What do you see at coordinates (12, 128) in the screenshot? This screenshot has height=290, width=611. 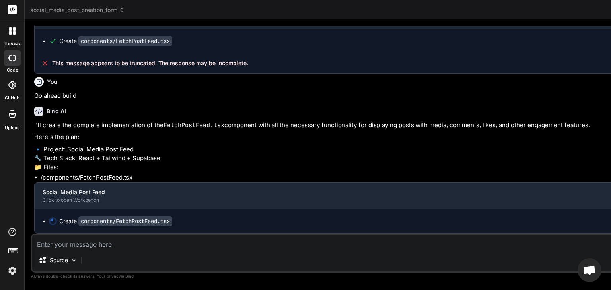 I see `label: Upload` at bounding box center [12, 128].